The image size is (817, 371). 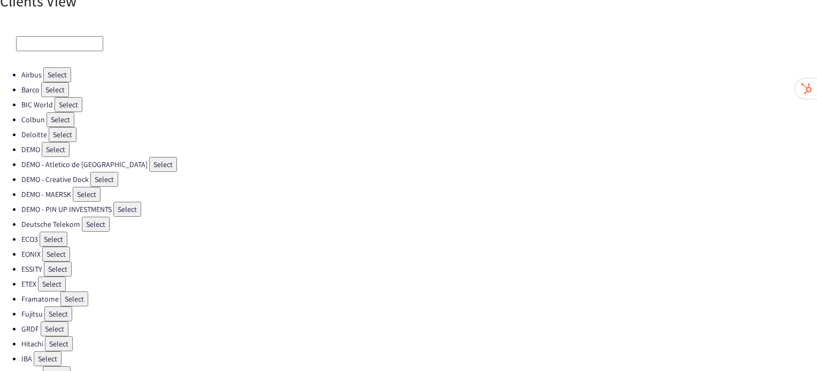 What do you see at coordinates (419, 224) in the screenshot?
I see `li: Deutsche Telekom` at bounding box center [419, 224].